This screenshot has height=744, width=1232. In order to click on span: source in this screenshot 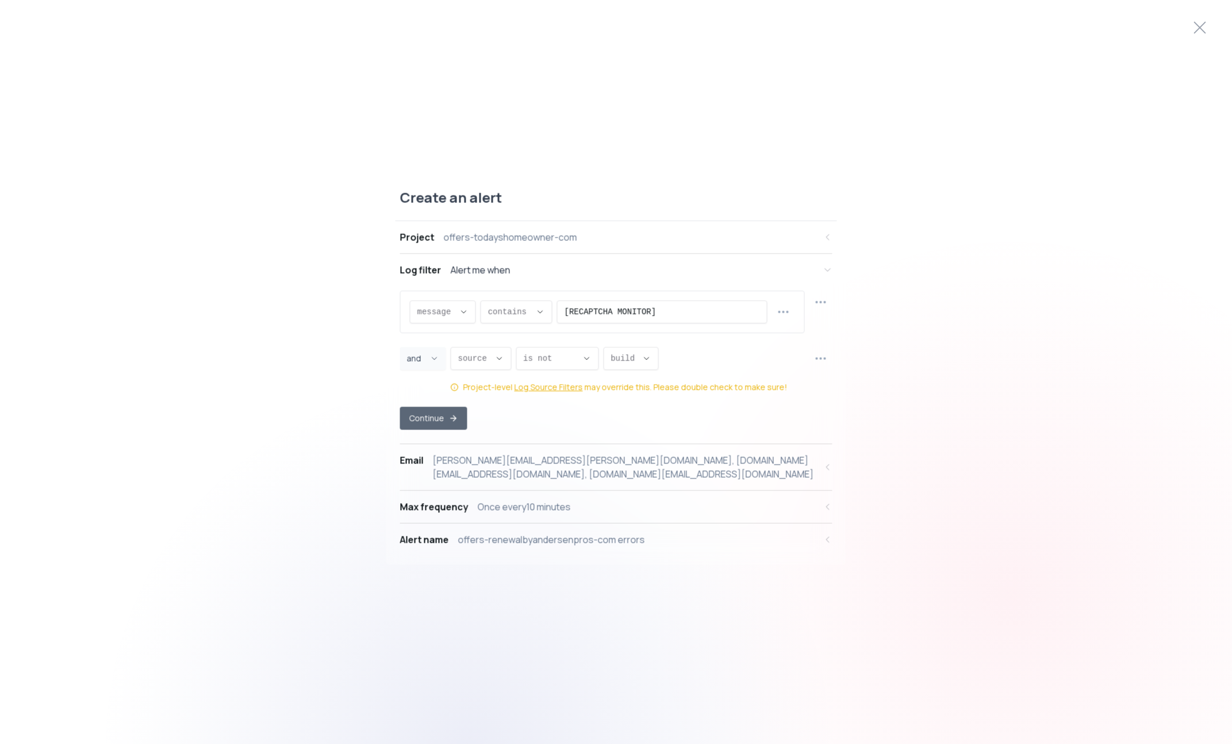, I will do `click(474, 359)`.